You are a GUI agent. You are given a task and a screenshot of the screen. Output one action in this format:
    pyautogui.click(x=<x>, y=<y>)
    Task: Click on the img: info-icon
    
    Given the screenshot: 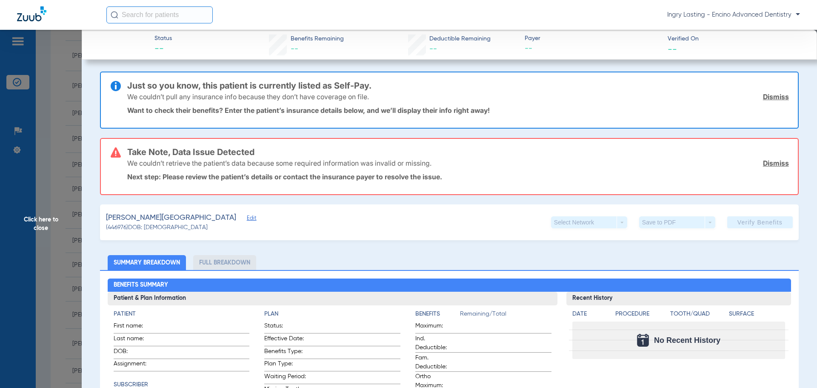 What is the action you would take?
    pyautogui.click(x=116, y=86)
    